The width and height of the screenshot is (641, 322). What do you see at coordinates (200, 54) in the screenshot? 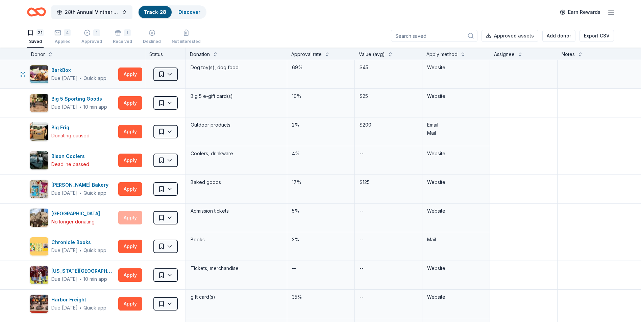
I see `div: Donation` at bounding box center [200, 54].